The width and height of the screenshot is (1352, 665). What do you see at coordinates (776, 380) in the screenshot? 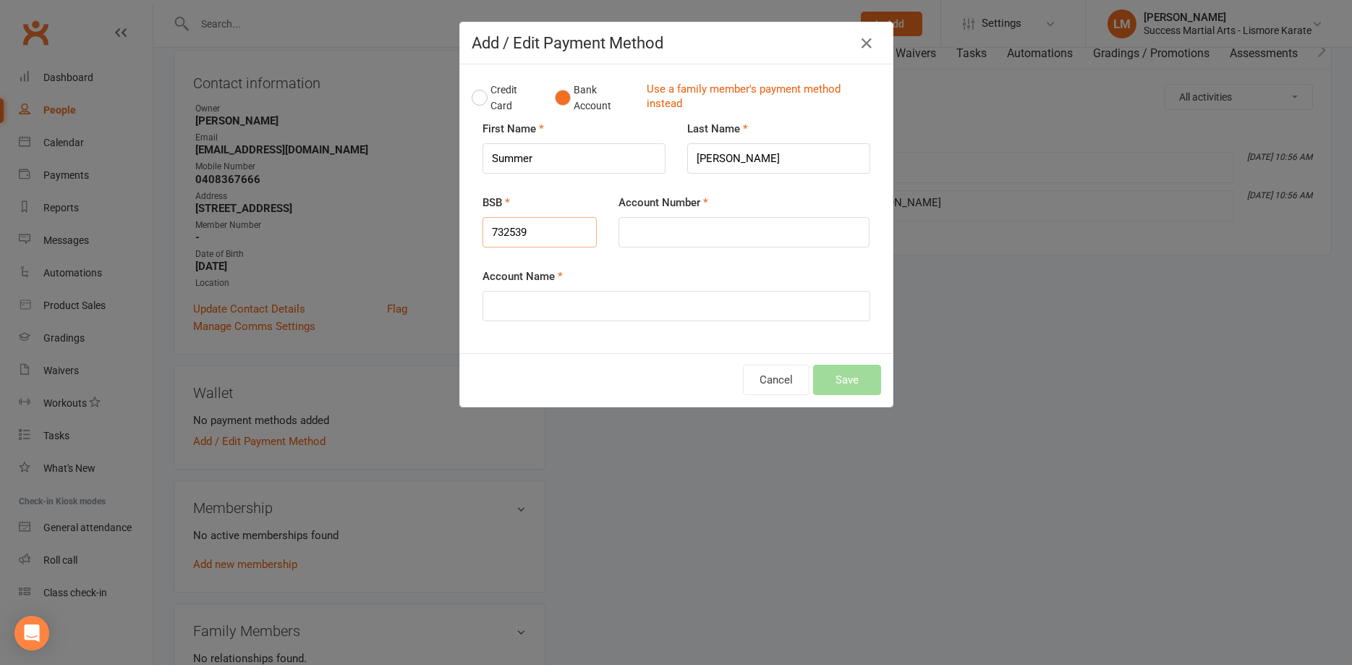
I see `button: Cancel` at bounding box center [776, 380].